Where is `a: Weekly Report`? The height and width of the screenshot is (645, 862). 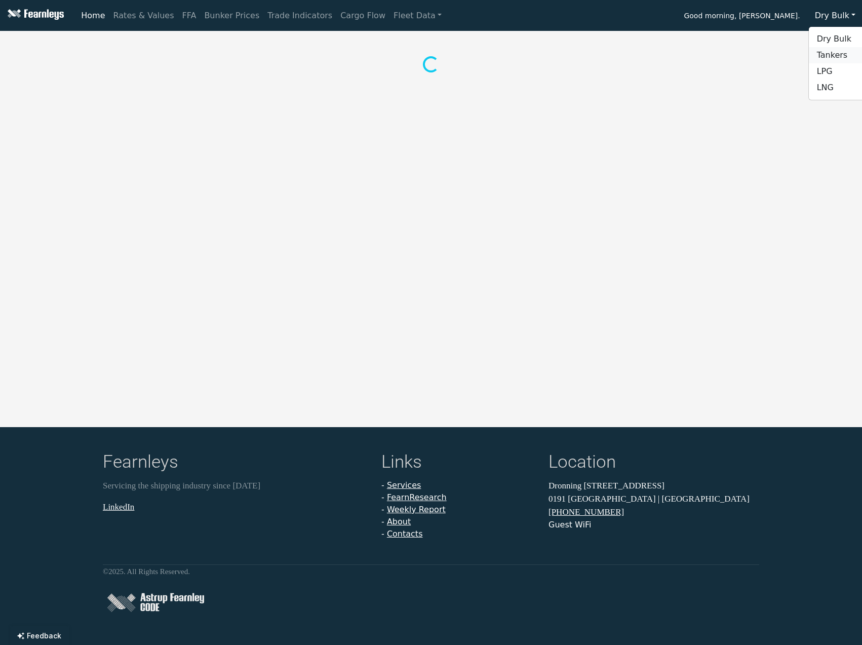 a: Weekly Report is located at coordinates (416, 509).